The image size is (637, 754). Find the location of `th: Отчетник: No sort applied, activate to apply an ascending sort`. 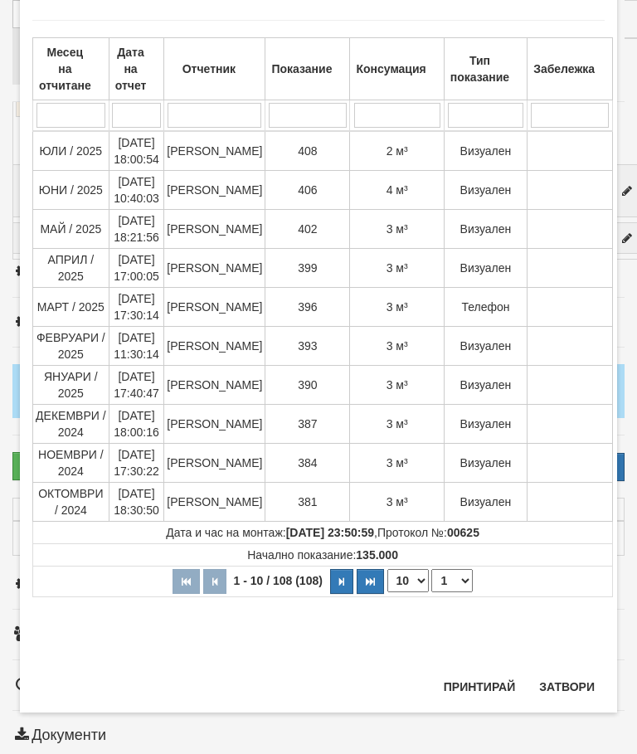

th: Отчетник: No sort applied, activate to apply an ascending sort is located at coordinates (215, 68).